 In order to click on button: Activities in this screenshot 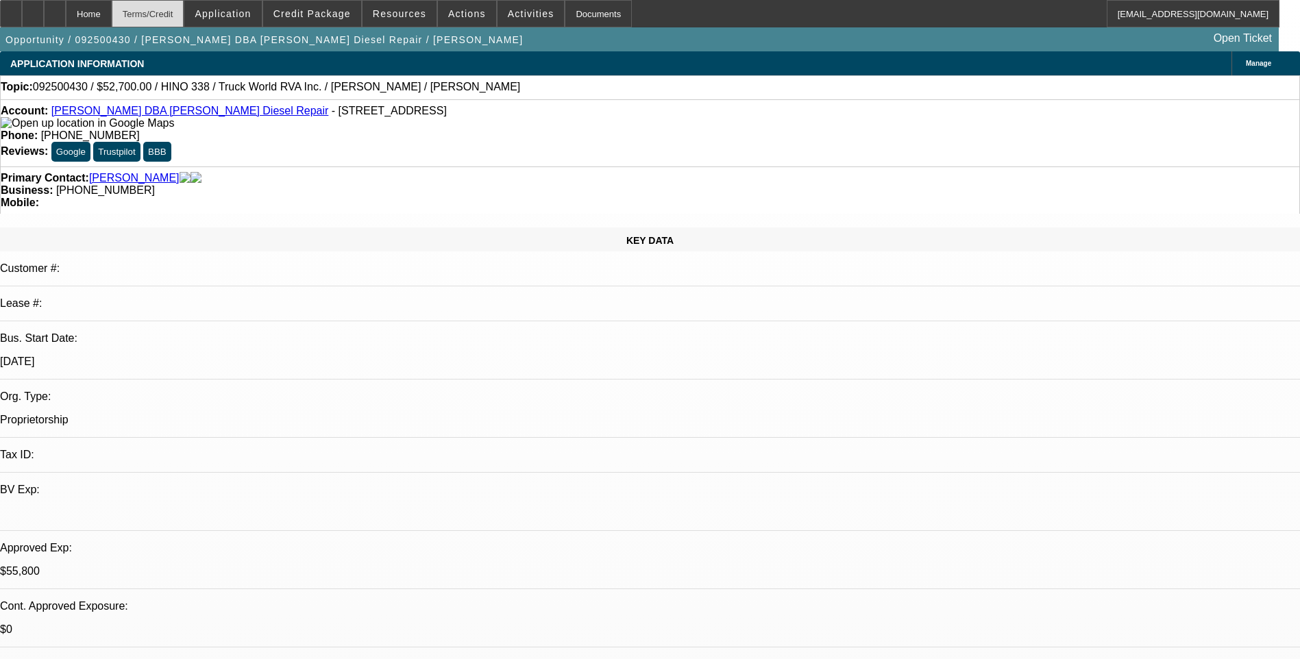, I will do `click(531, 14)`.